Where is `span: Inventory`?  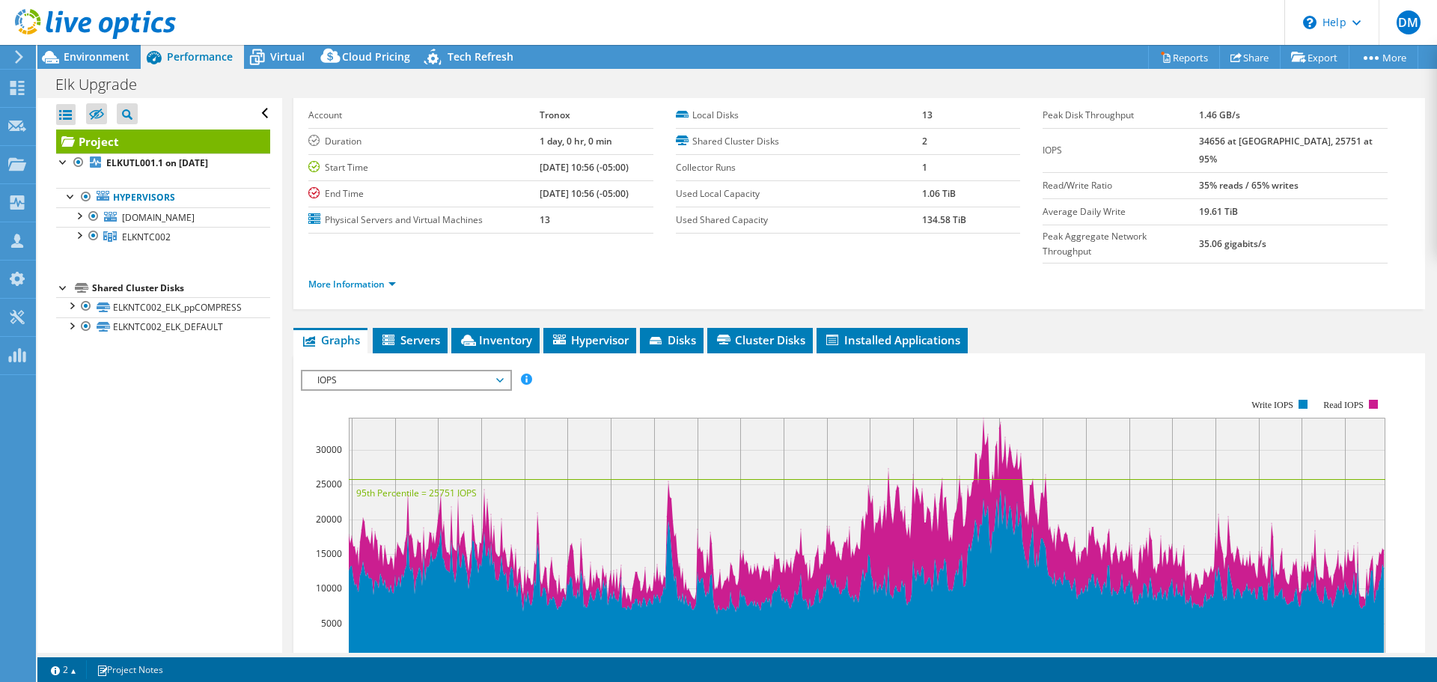
span: Inventory is located at coordinates (496, 340).